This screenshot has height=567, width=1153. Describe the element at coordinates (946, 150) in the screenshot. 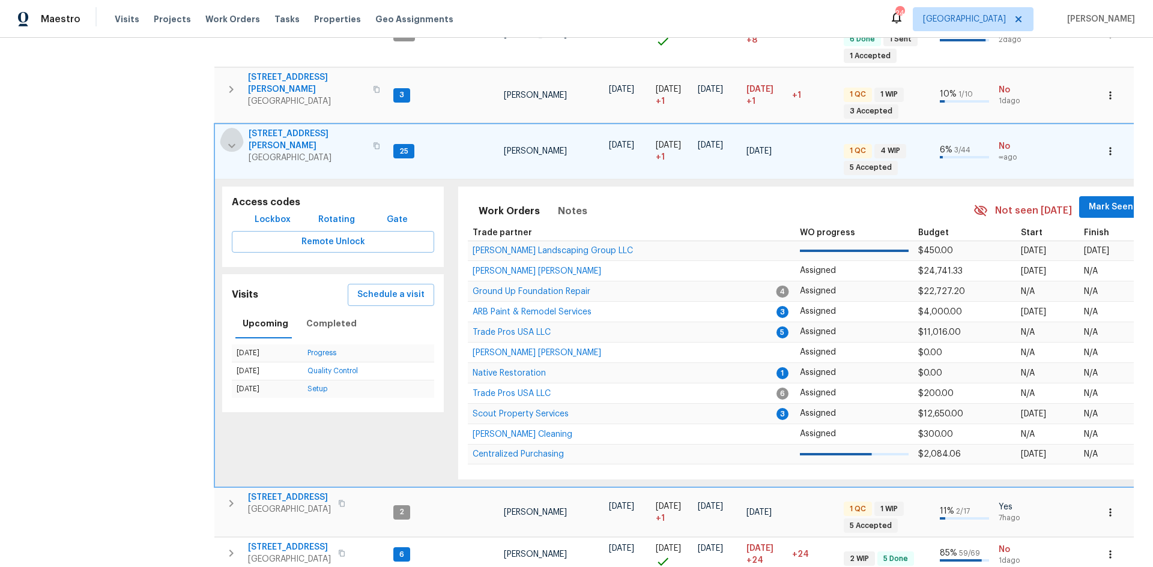

I see `span: 6 %` at that location.